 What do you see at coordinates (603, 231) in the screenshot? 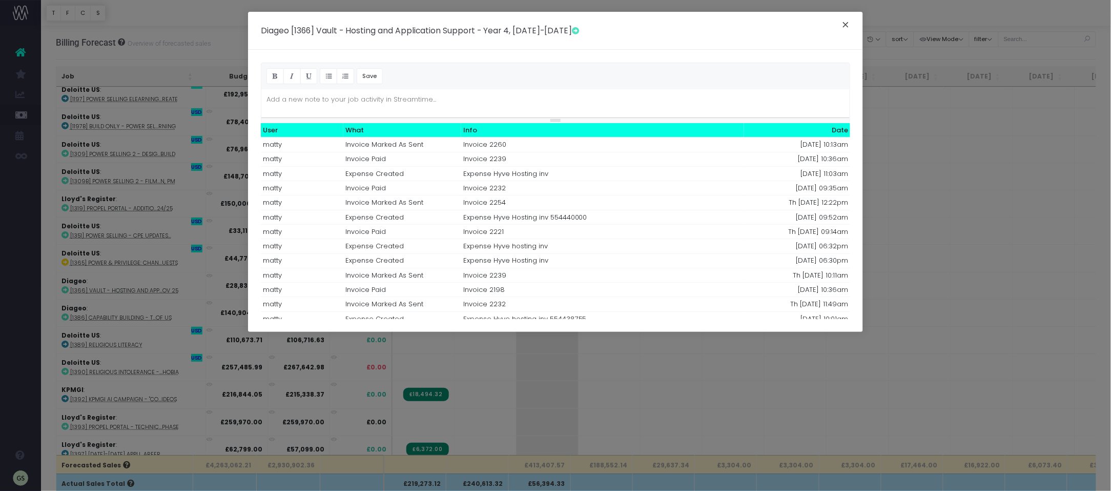
I see `td: Invoice 2221` at bounding box center [603, 231].